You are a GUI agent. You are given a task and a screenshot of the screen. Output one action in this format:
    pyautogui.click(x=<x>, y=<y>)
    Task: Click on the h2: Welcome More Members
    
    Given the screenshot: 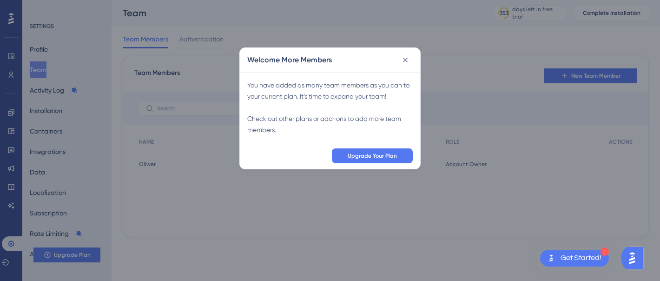 What is the action you would take?
    pyautogui.click(x=290, y=60)
    